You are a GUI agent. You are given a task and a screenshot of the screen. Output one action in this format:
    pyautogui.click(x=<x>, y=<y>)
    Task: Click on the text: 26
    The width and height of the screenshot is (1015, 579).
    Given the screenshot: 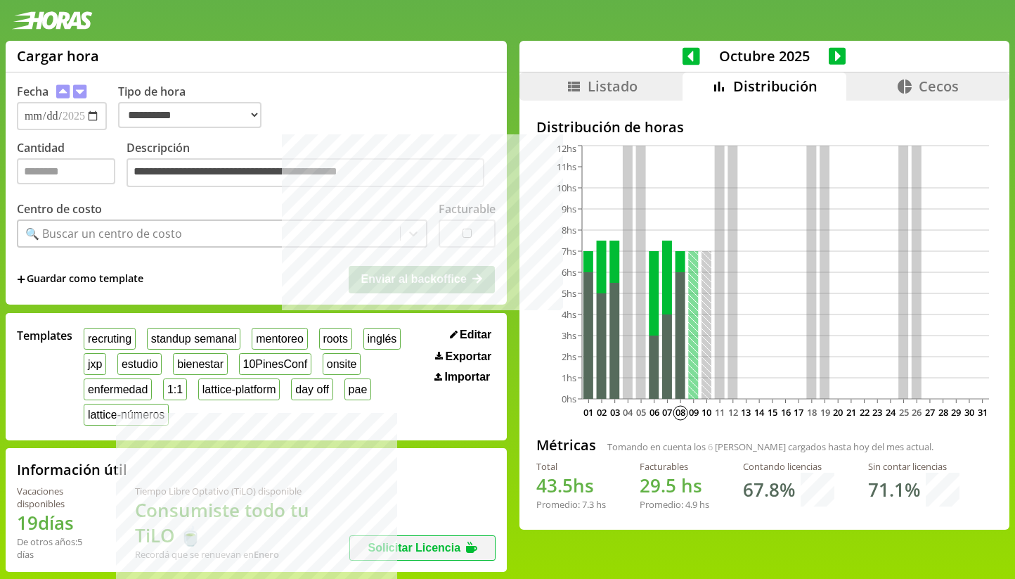 What is the action you would take?
    pyautogui.click(x=917, y=412)
    